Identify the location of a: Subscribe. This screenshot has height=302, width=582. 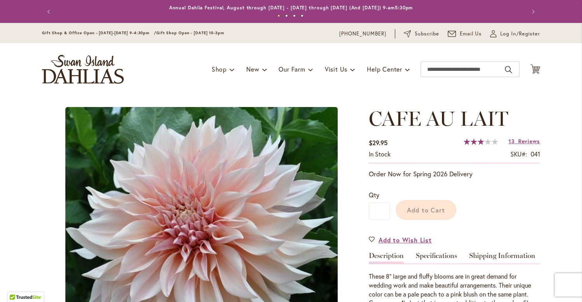
(422, 34).